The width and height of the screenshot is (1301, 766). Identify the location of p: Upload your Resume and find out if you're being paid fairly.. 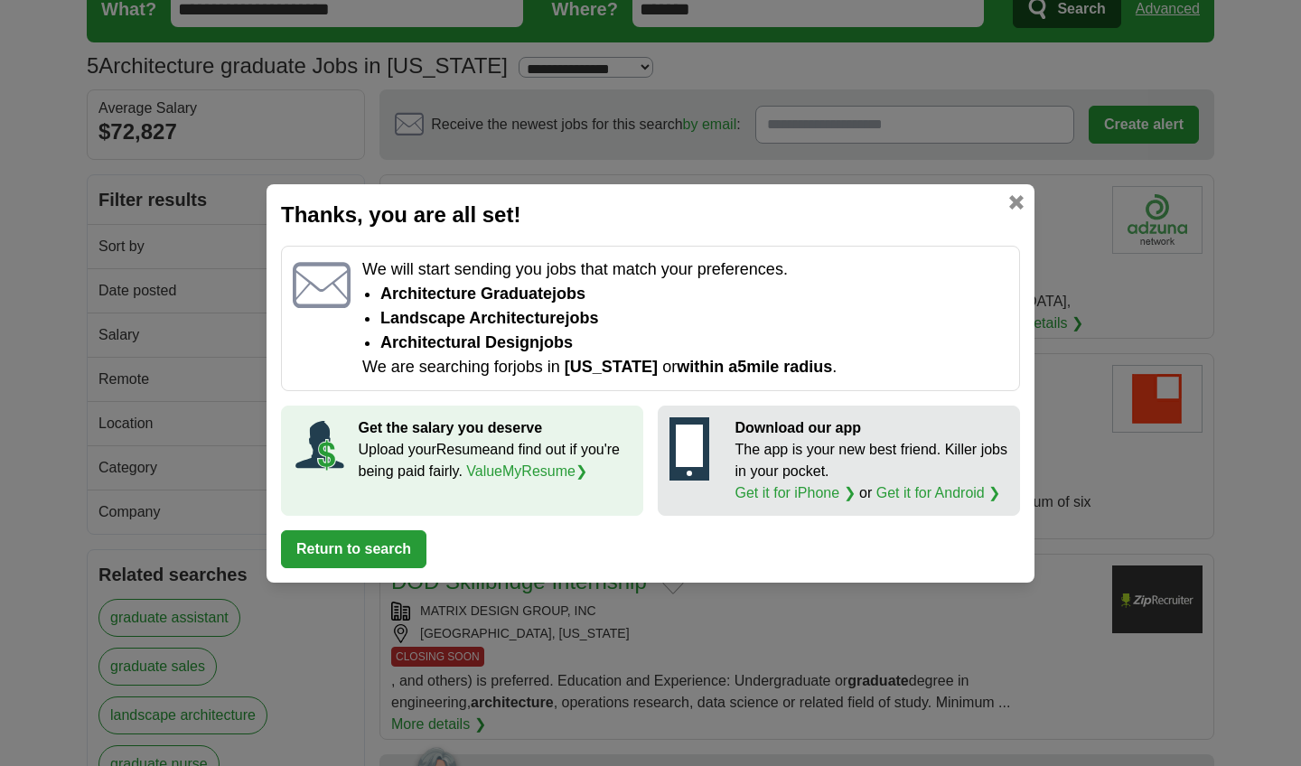
(495, 461).